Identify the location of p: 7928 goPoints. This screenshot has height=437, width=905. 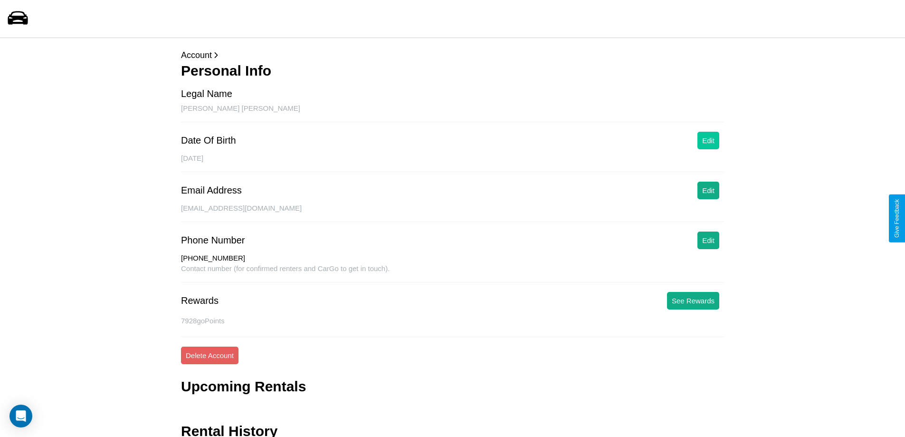
(452, 320).